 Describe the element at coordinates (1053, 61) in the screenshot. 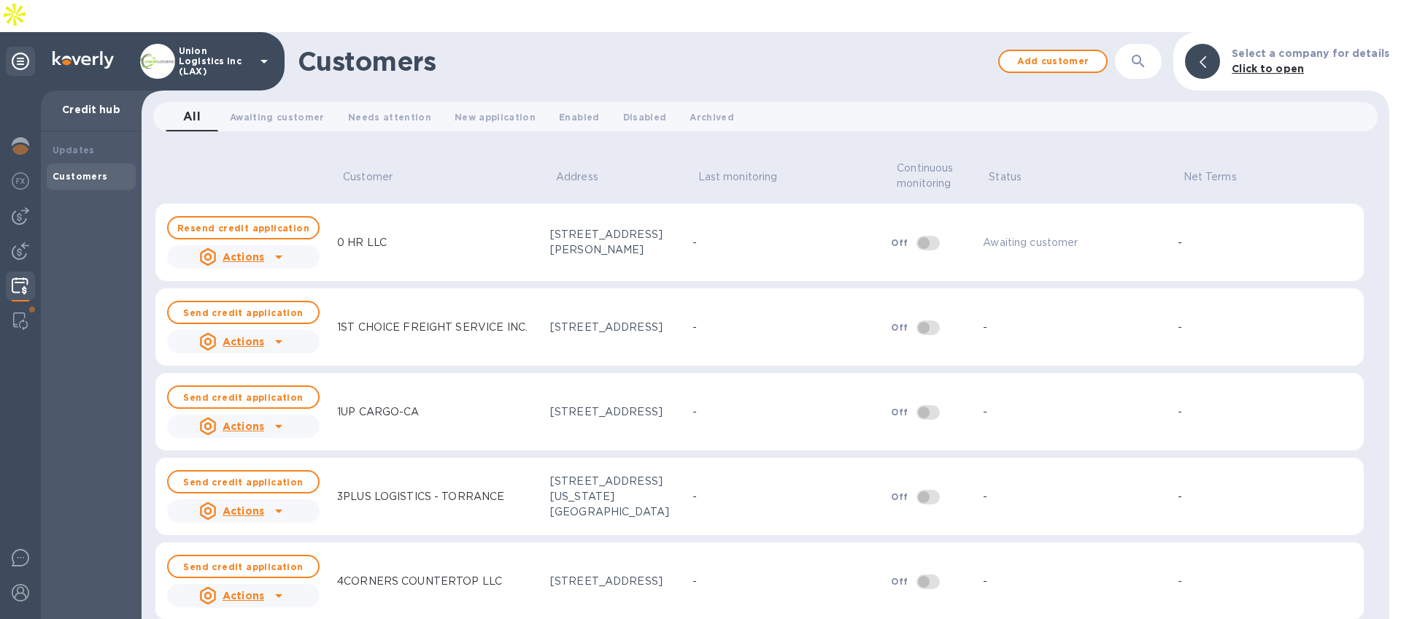

I see `button: Add customer` at that location.